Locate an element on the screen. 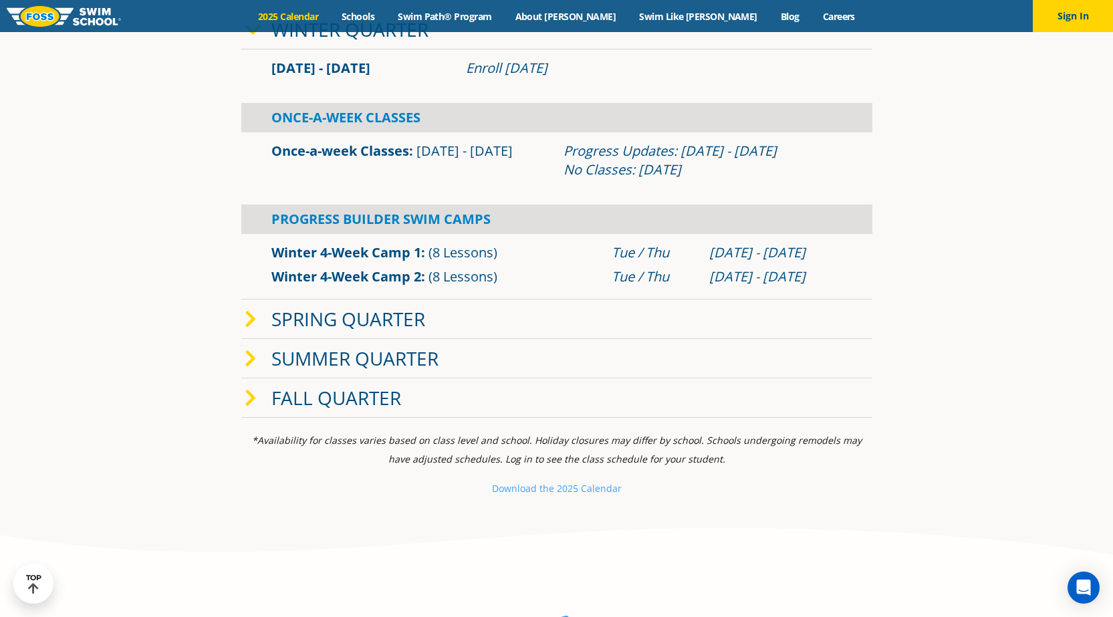 The image size is (1113, 617). a: 2025 Calendar is located at coordinates (288, 16).